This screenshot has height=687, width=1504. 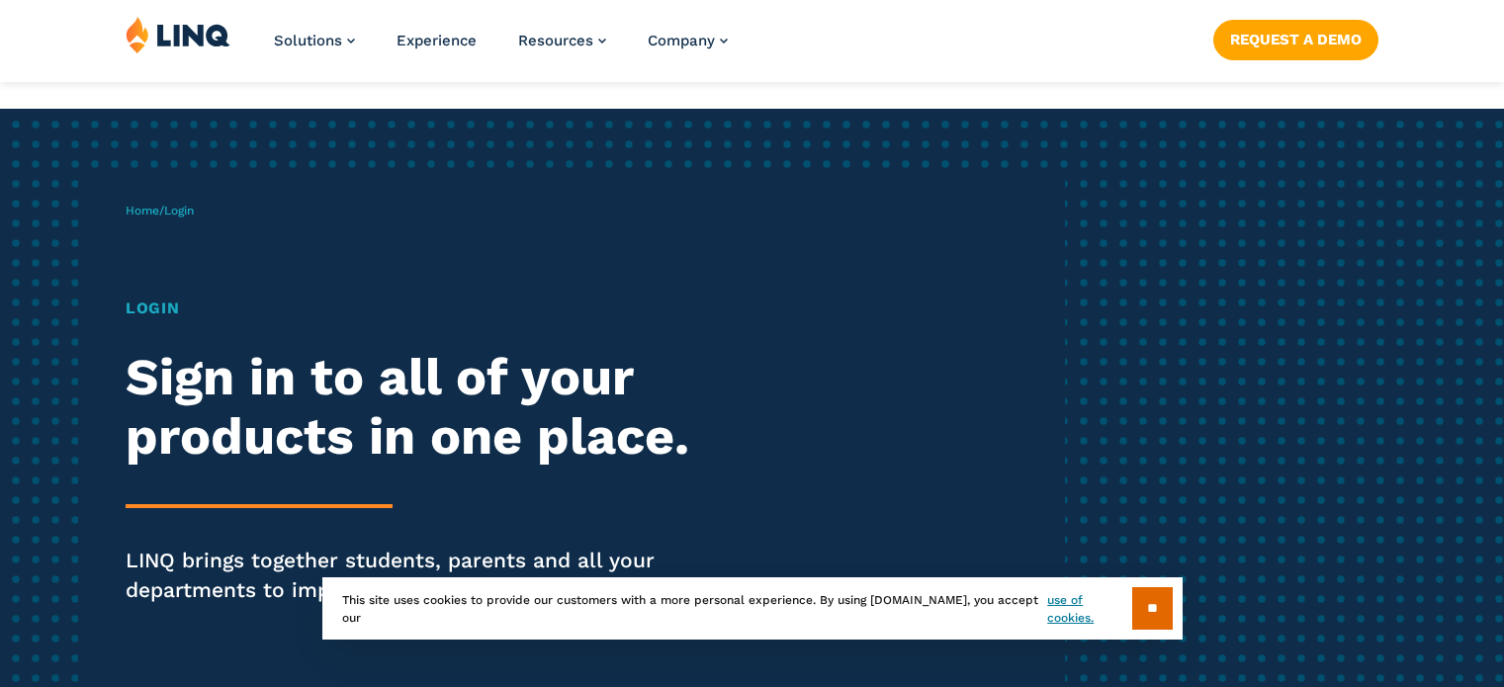 What do you see at coordinates (179, 211) in the screenshot?
I see `span: Login` at bounding box center [179, 211].